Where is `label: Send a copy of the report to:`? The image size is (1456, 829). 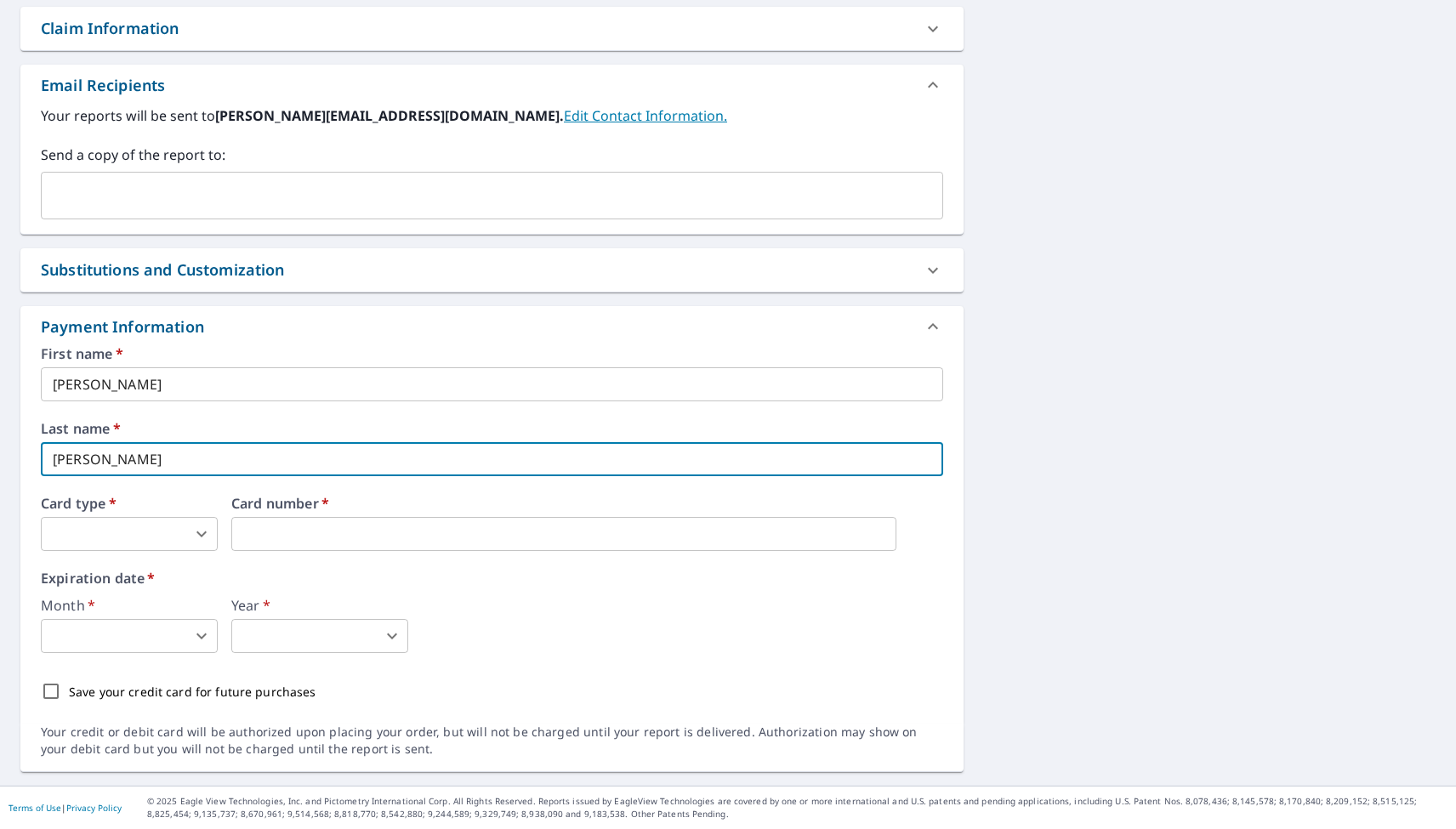 label: Send a copy of the report to: is located at coordinates (492, 155).